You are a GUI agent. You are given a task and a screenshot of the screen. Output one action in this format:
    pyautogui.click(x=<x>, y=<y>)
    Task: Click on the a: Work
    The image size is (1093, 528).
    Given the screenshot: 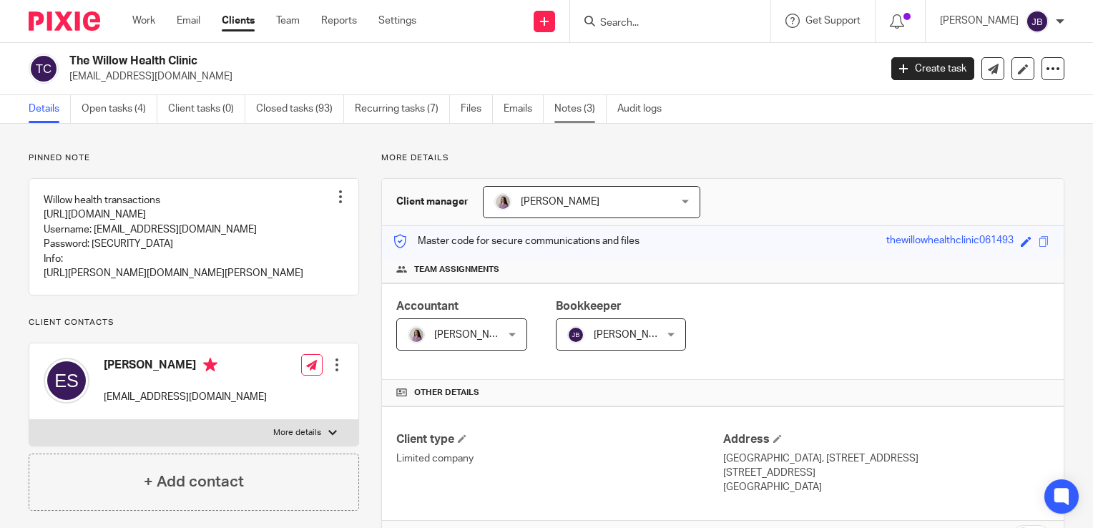 What is the action you would take?
    pyautogui.click(x=144, y=21)
    